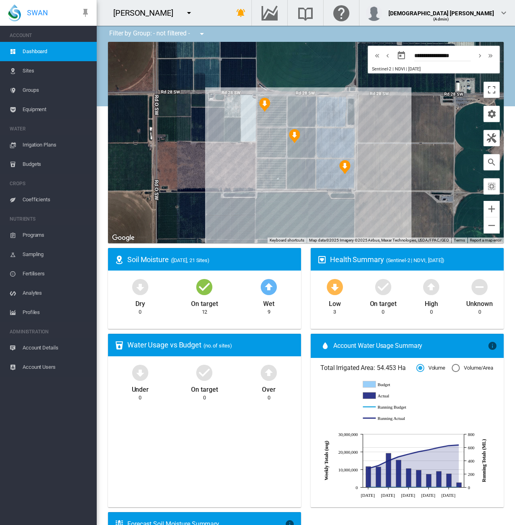 This screenshot has height=525, width=515. Describe the element at coordinates (471, 461) in the screenshot. I see `tspan: 400` at that location.